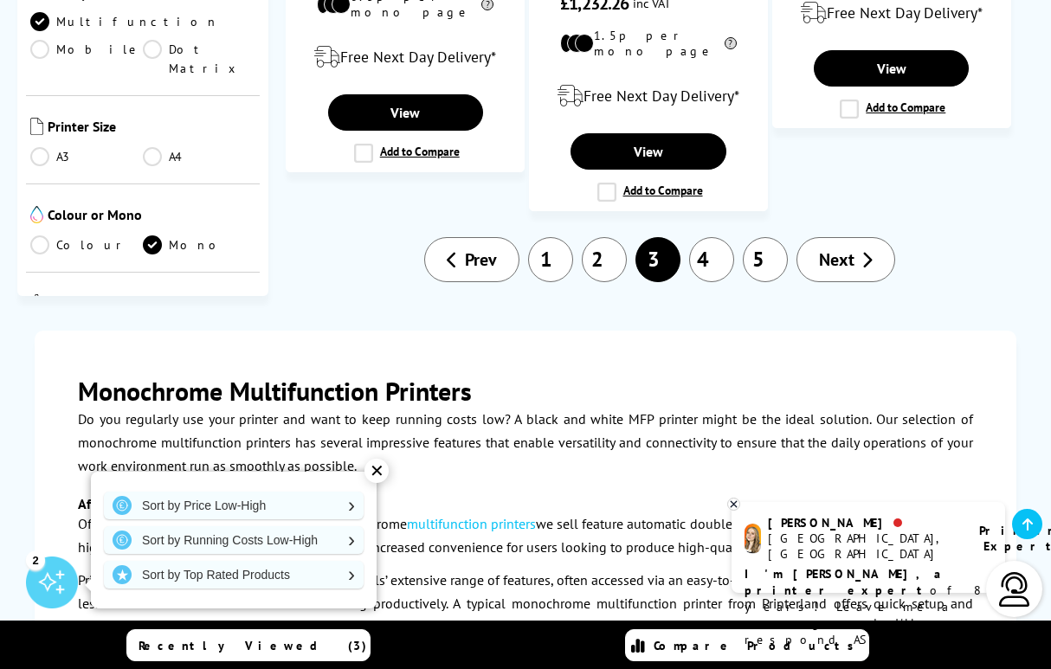 This screenshot has height=669, width=1051. I want to click on a: Mono, so click(199, 245).